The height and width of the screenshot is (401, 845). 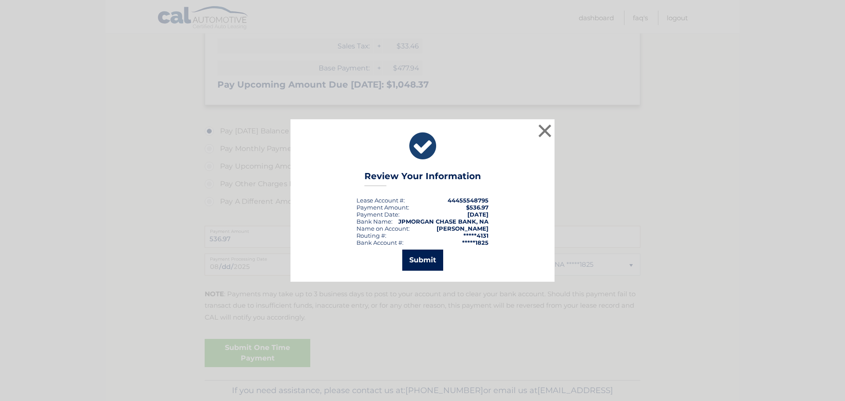 What do you see at coordinates (377, 214) in the screenshot?
I see `span: Payment Date` at bounding box center [377, 214].